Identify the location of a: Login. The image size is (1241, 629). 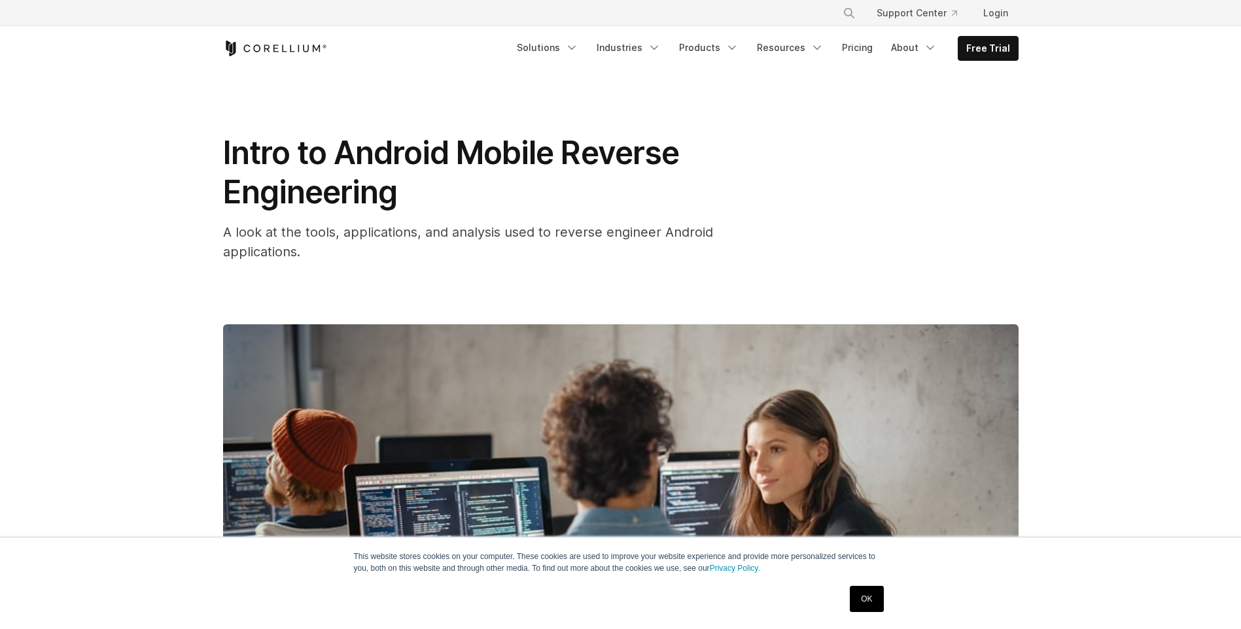
(996, 13).